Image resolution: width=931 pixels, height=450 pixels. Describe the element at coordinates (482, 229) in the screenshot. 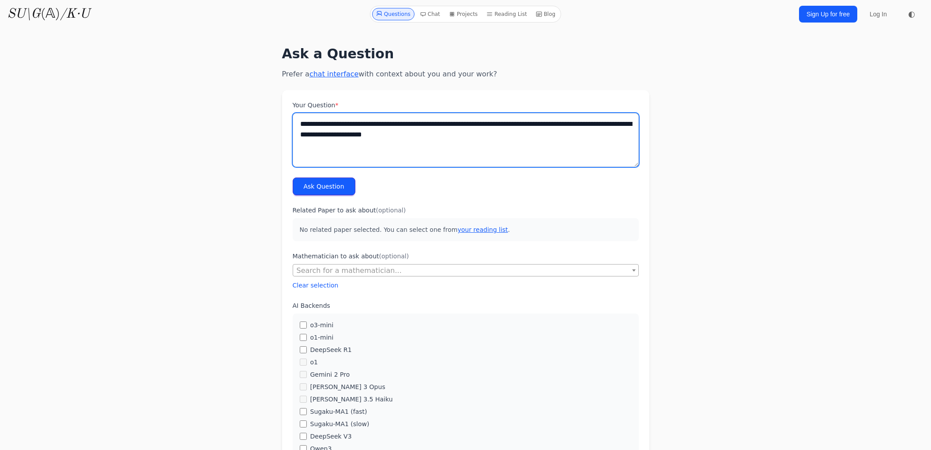

I see `a: your reading list` at that location.